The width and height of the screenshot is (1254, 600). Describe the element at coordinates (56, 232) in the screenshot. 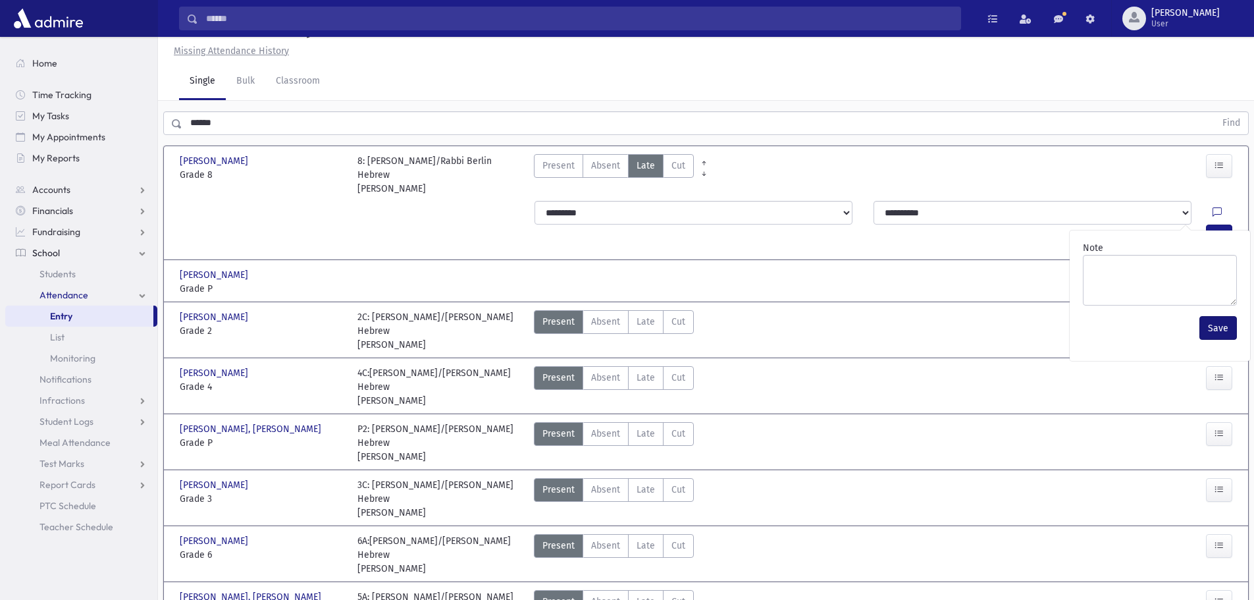

I see `span: Fundraising` at that location.